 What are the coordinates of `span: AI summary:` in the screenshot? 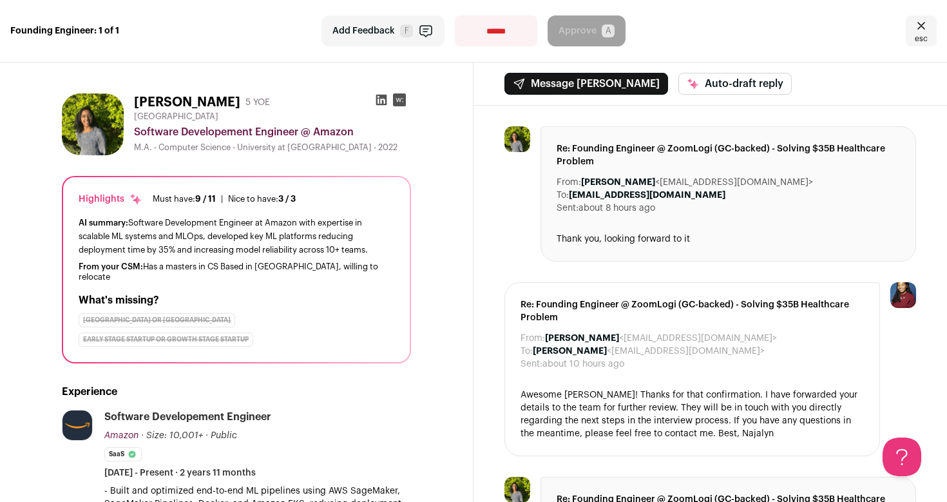 It's located at (103, 222).